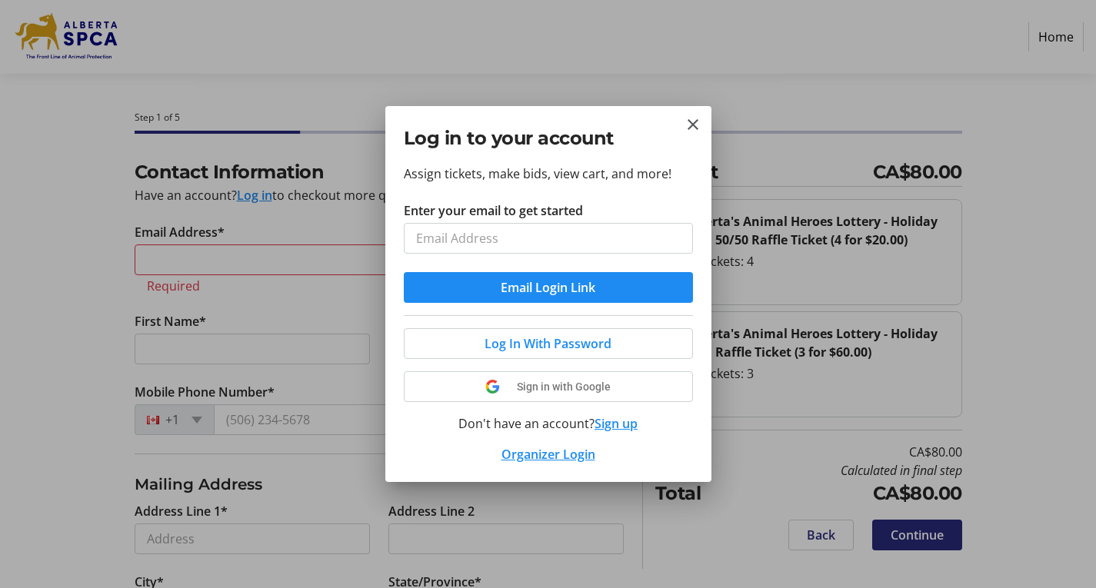 The height and width of the screenshot is (588, 1096). I want to click on div: Don't have an account?, so click(548, 424).